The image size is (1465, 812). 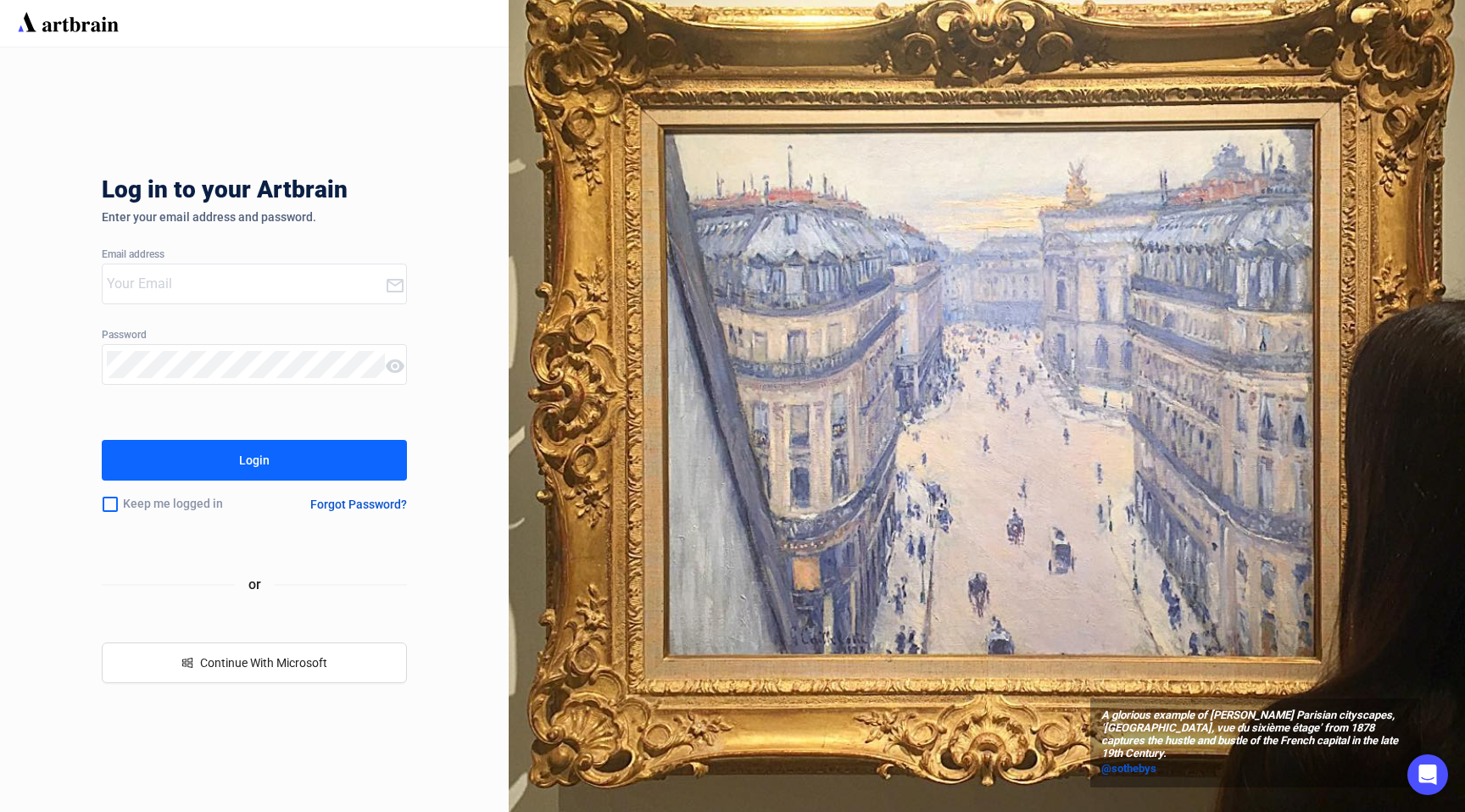 What do you see at coordinates (255, 217) in the screenshot?
I see `div: Enter your email address and password.` at bounding box center [255, 217].